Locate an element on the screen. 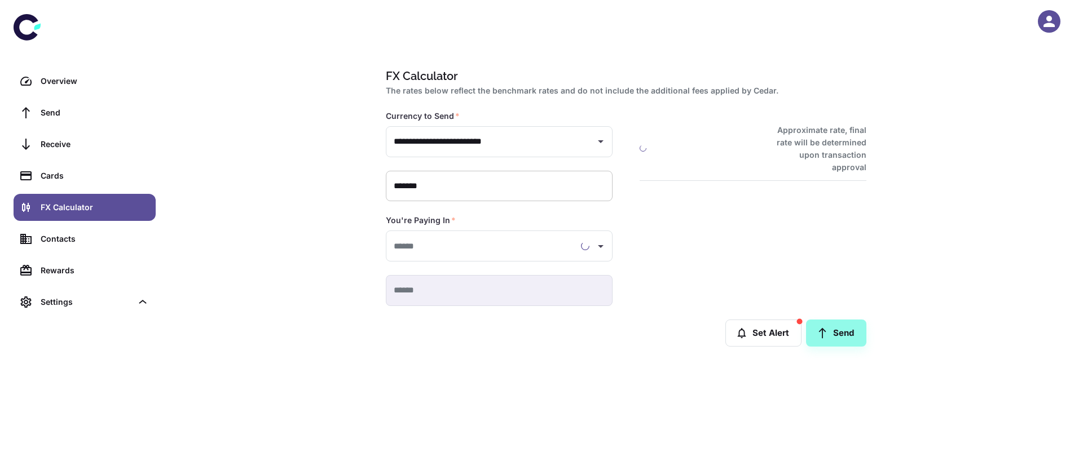 This screenshot has height=466, width=1083. a: Overview is located at coordinates (85, 81).